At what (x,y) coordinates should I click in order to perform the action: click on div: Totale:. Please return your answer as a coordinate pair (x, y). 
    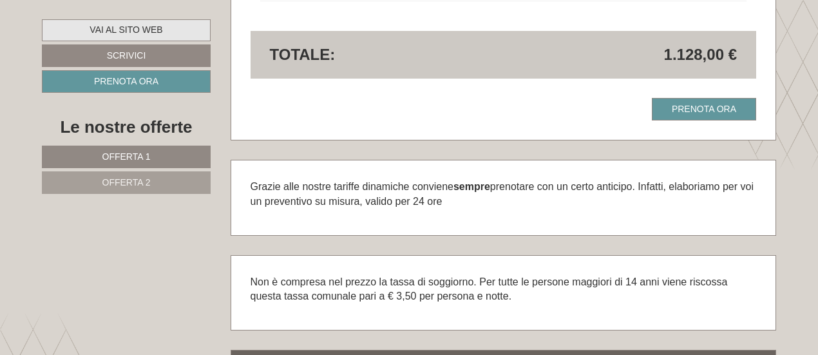
    Looking at the image, I should click on (382, 55).